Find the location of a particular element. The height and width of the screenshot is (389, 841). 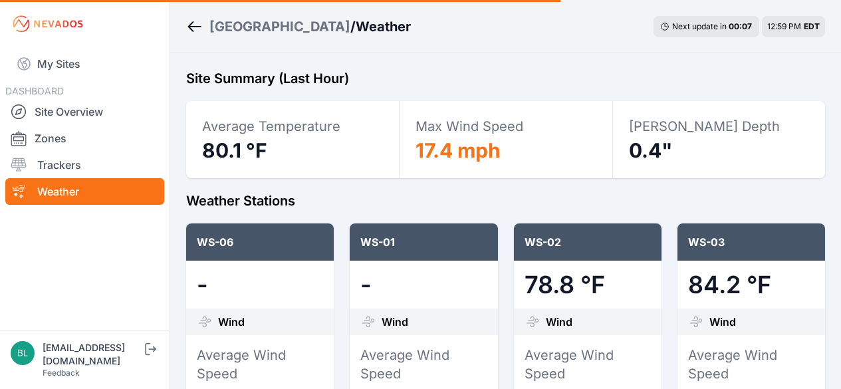

div: WS-06 is located at coordinates (260, 242).